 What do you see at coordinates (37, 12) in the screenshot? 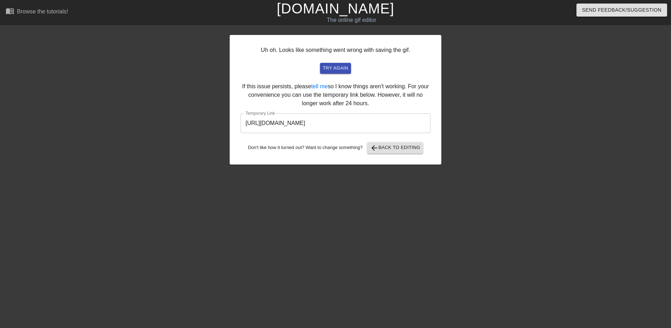
I see `a: Browse the tutorials!` at bounding box center [37, 12].